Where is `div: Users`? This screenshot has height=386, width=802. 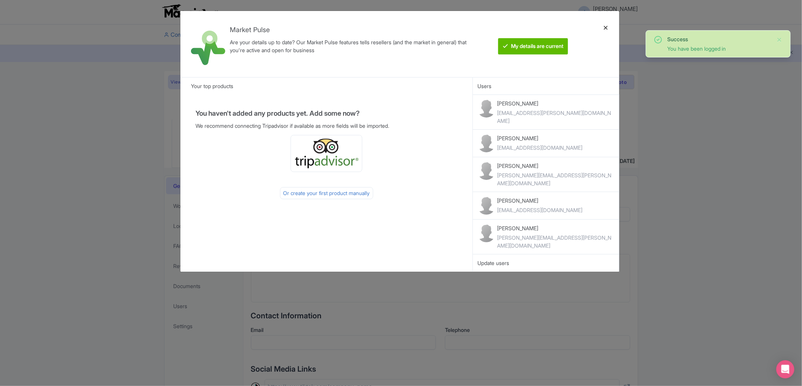
div: Users is located at coordinates (546, 86).